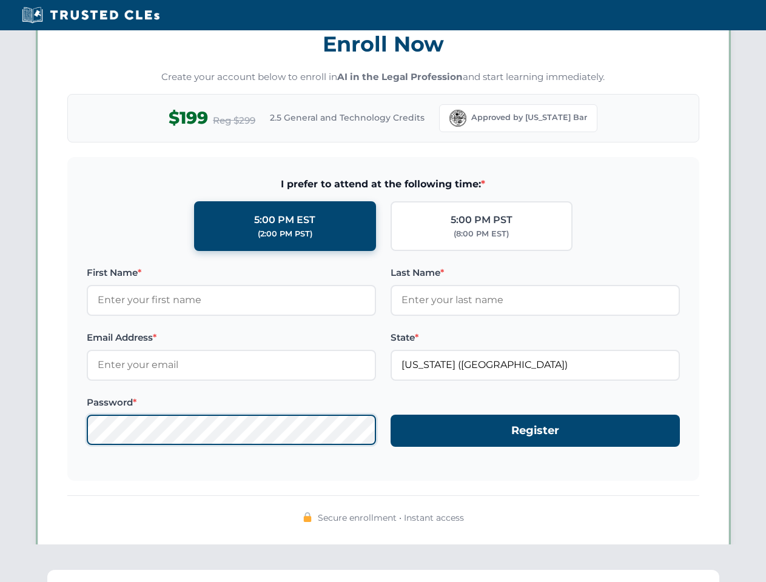 The height and width of the screenshot is (582, 766). I want to click on span: Secure enrollment • Instant access, so click(390, 518).